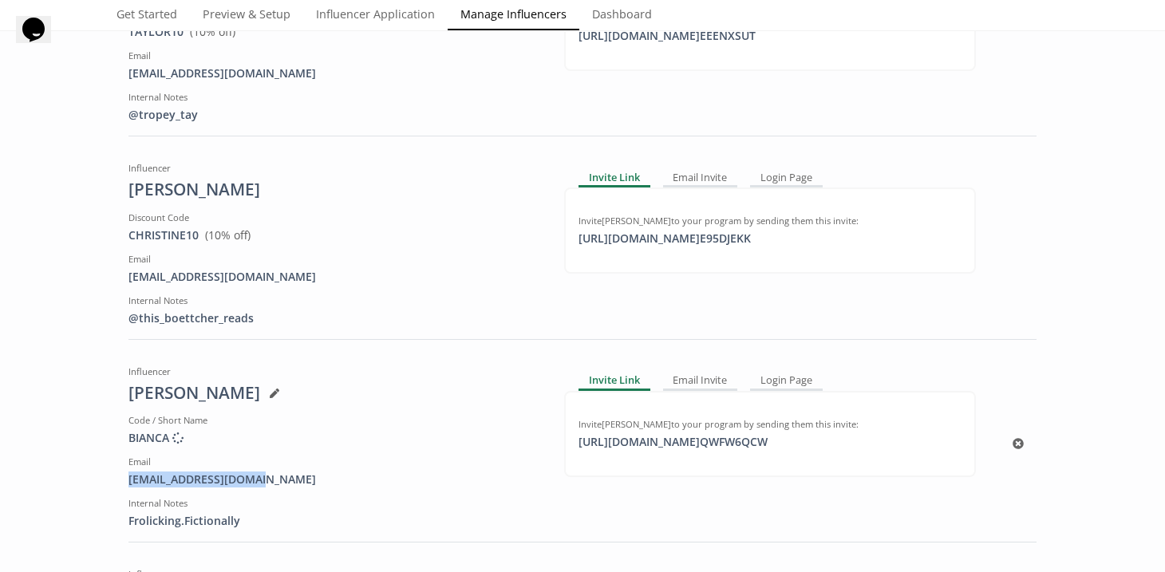 This screenshot has height=572, width=1165. What do you see at coordinates (156, 437) in the screenshot?
I see `span: BIANCA` at bounding box center [156, 437].